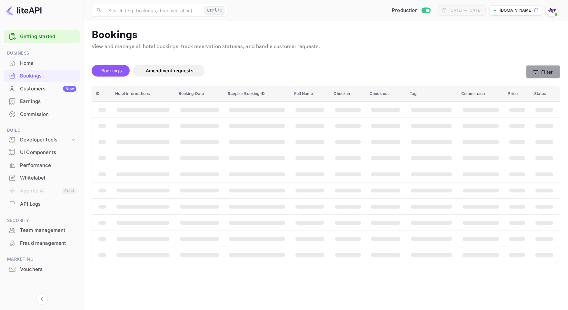 The width and height of the screenshot is (568, 310). Describe the element at coordinates (48, 36) in the screenshot. I see `a: Getting started` at that location.